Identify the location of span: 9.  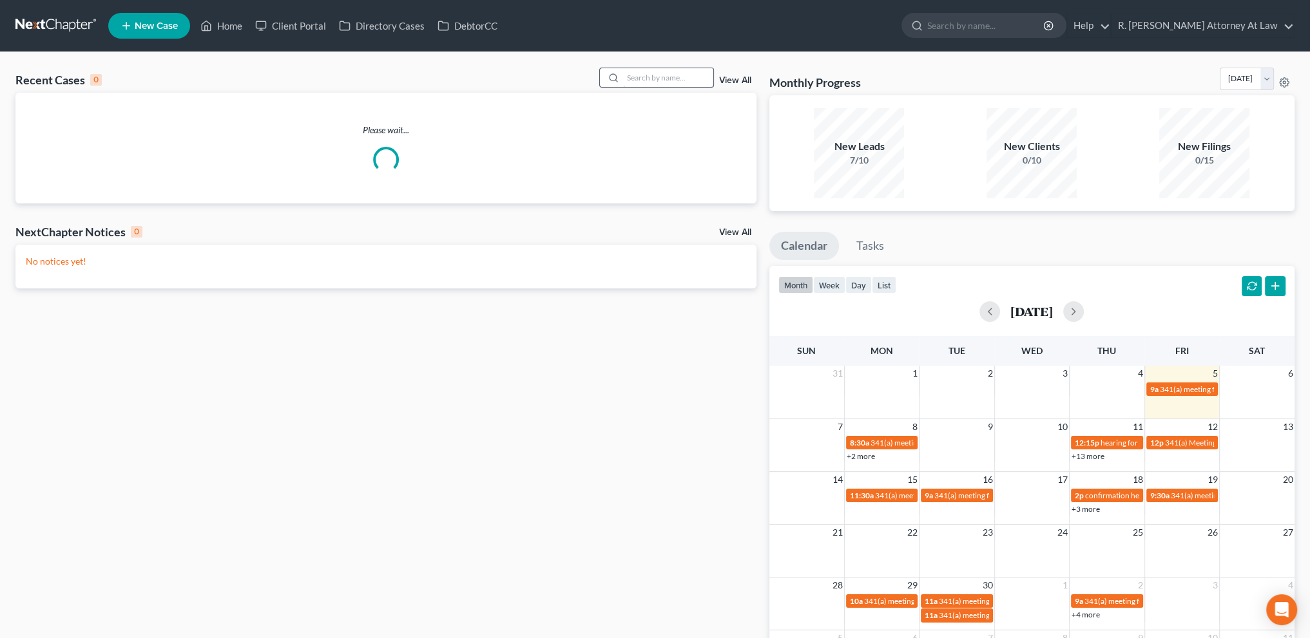
(990, 427).